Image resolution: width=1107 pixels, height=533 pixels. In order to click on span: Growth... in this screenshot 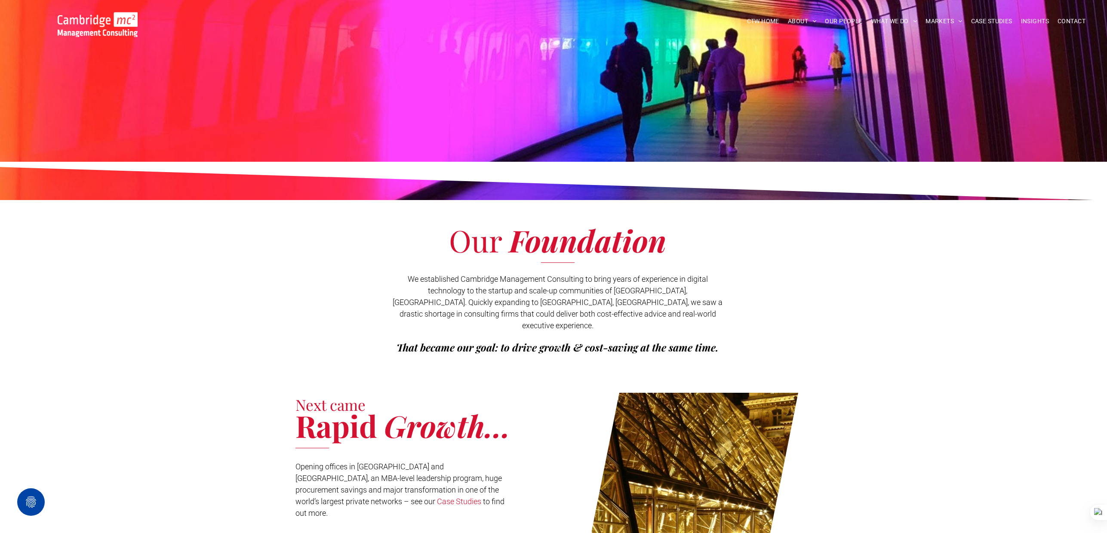, I will do `click(447, 425)`.